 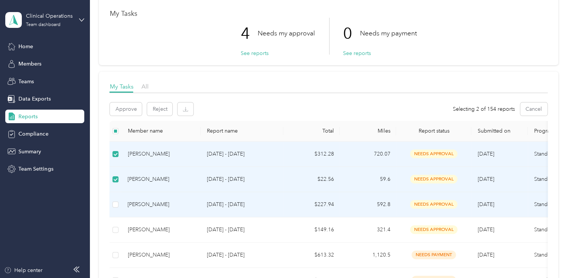 I want to click on span: All, so click(x=145, y=86).